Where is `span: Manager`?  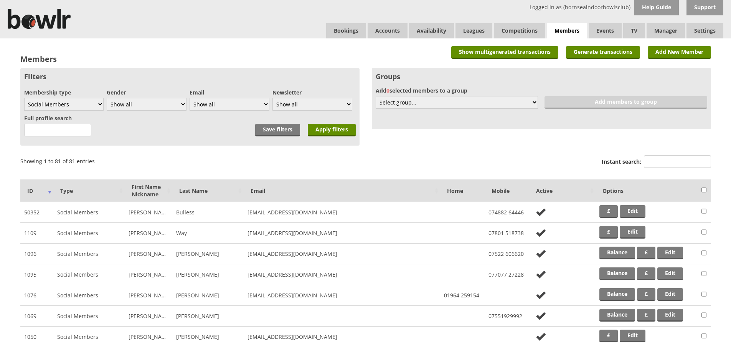
span: Manager is located at coordinates (666, 31).